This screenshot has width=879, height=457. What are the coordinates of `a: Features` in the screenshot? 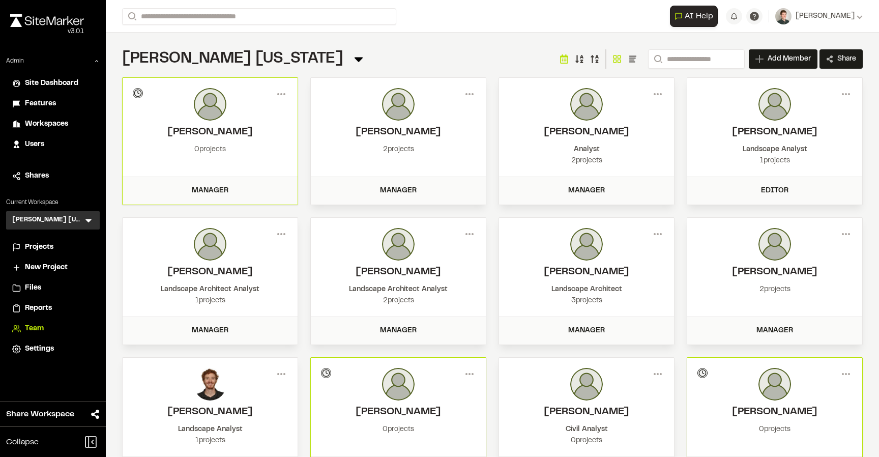 It's located at (53, 104).